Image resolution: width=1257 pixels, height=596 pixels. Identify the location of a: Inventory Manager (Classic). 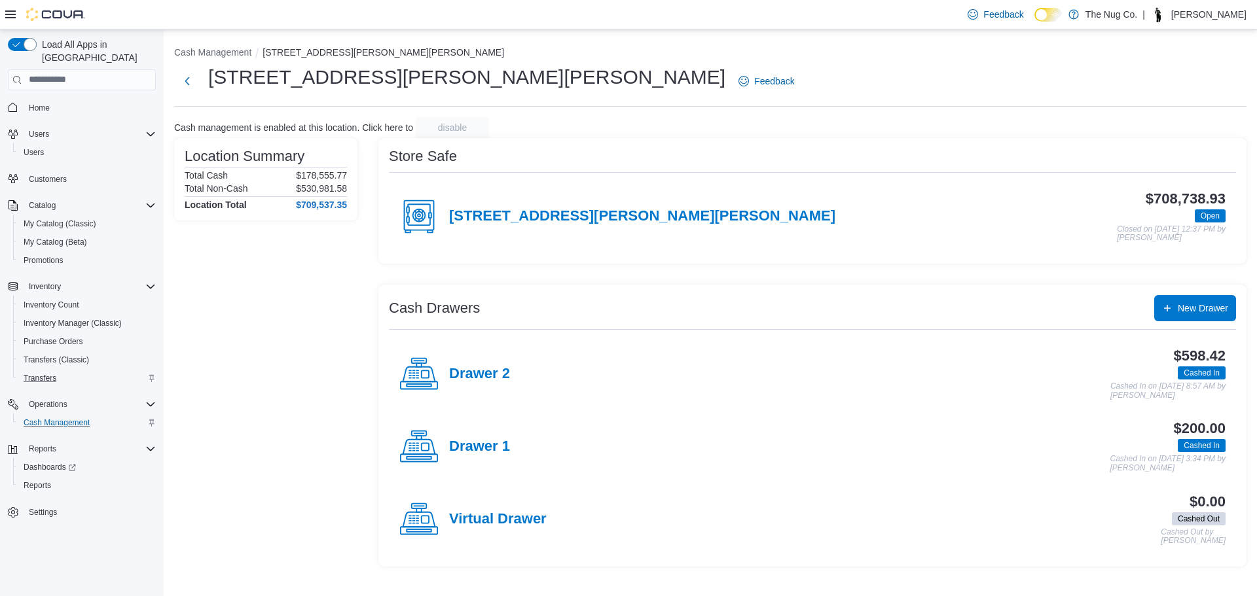
(73, 323).